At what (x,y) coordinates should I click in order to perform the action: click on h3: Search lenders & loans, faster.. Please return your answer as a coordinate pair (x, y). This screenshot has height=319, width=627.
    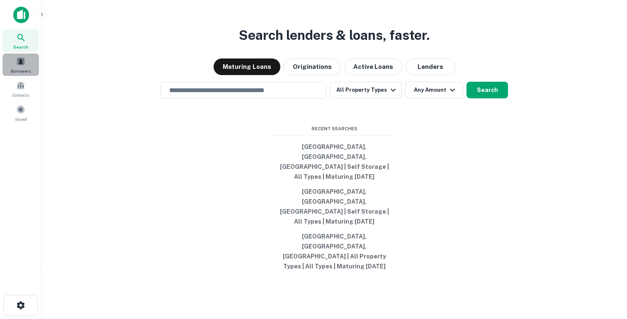
    Looking at the image, I should click on (334, 35).